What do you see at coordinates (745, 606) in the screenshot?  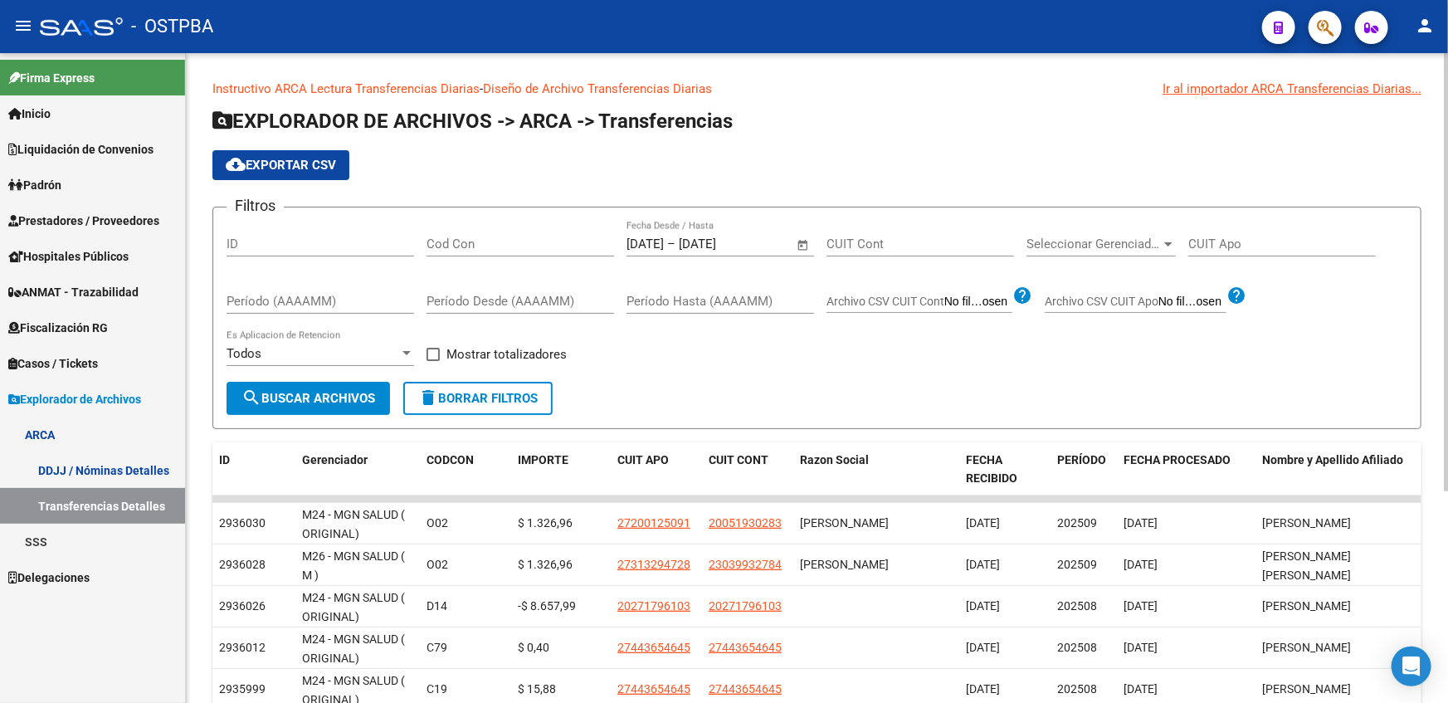 I see `span: 20271796103` at bounding box center [745, 606].